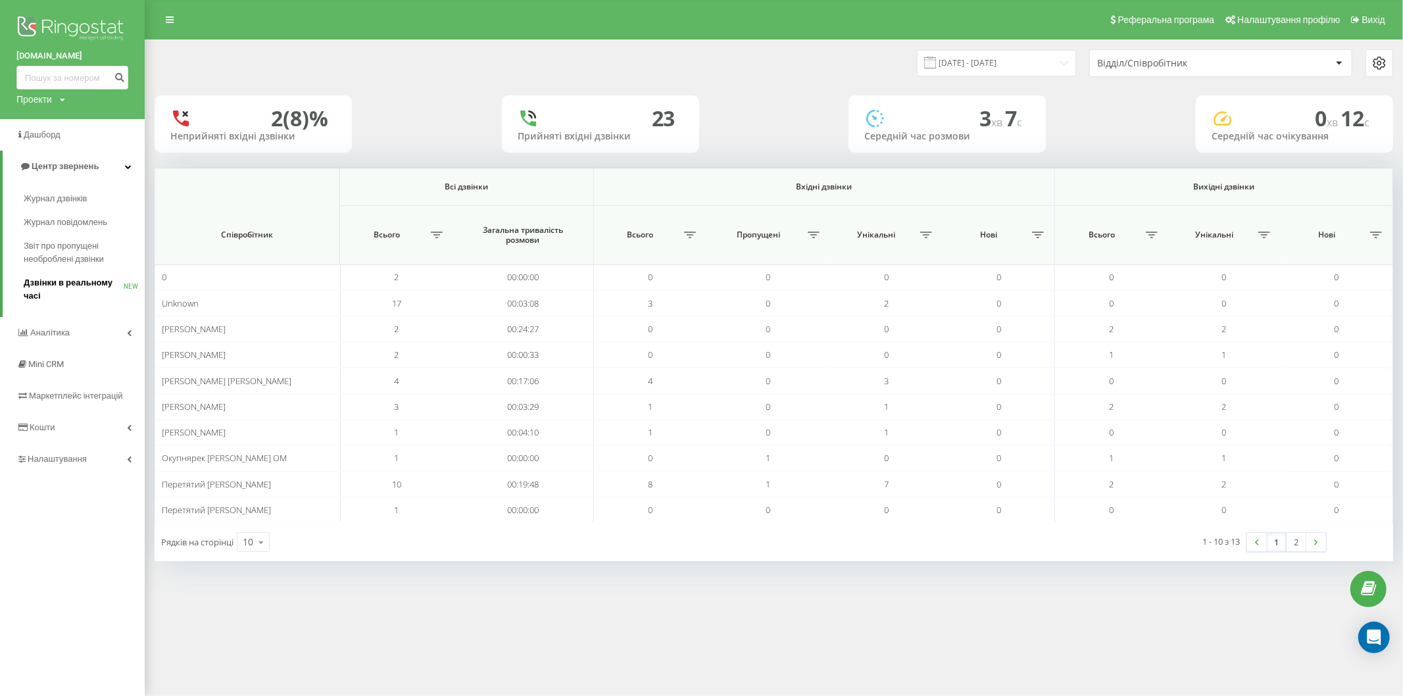  What do you see at coordinates (84, 222) in the screenshot?
I see `a: Журнал повідомлень` at bounding box center [84, 222].